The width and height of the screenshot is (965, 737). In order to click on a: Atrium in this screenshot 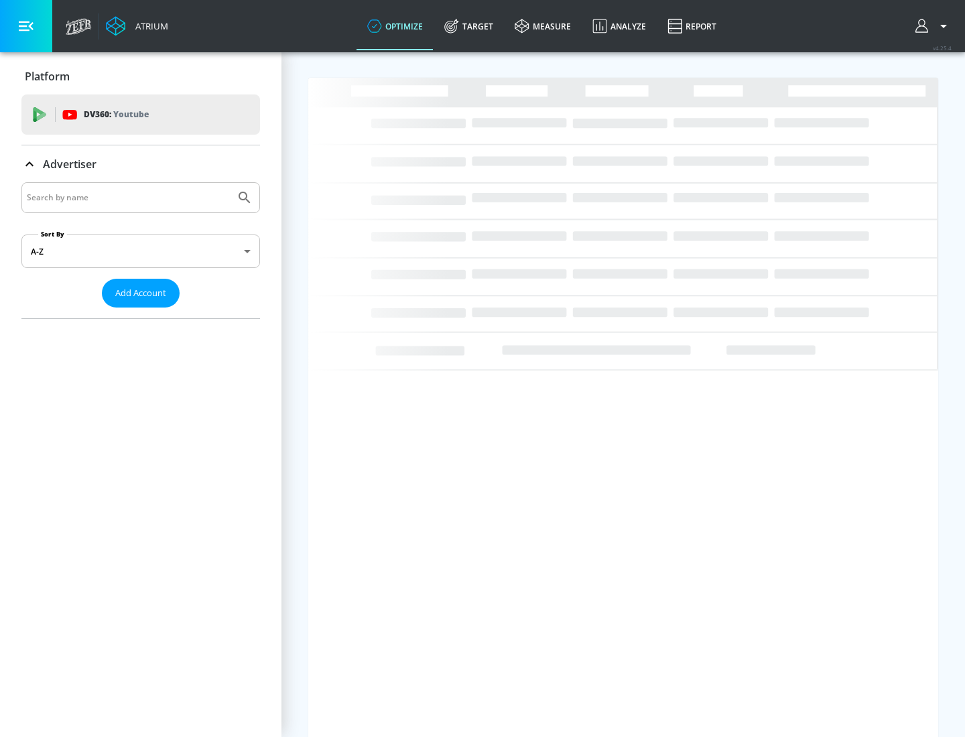, I will do `click(137, 26)`.